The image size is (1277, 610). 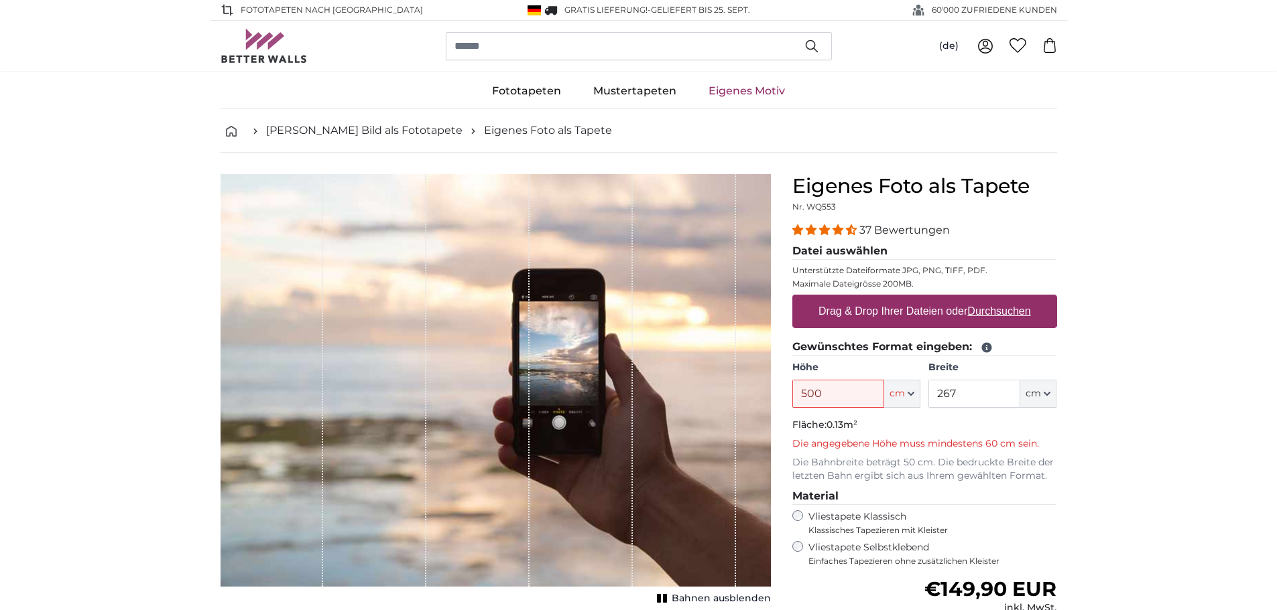 I want to click on p: Fläche:, so click(x=924, y=426).